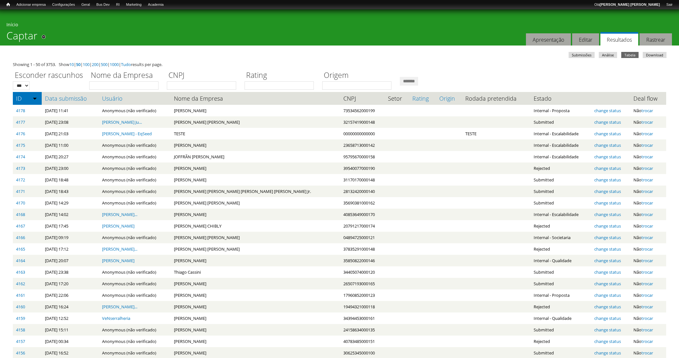  Describe the element at coordinates (21, 284) in the screenshot. I see `a: 4162` at that location.